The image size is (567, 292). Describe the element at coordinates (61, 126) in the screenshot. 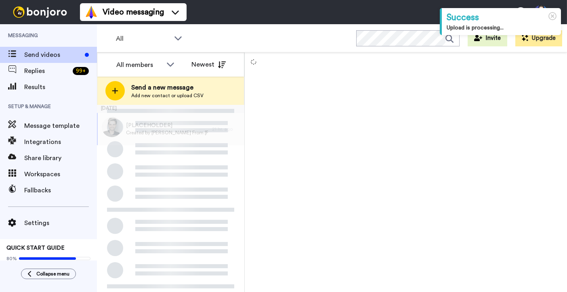

I see `span: Message template` at that location.